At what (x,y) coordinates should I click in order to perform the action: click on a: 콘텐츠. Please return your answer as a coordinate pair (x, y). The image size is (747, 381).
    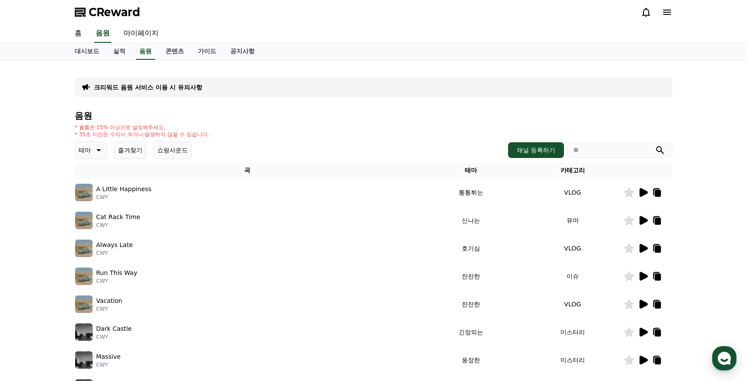
    Looking at the image, I should click on (175, 52).